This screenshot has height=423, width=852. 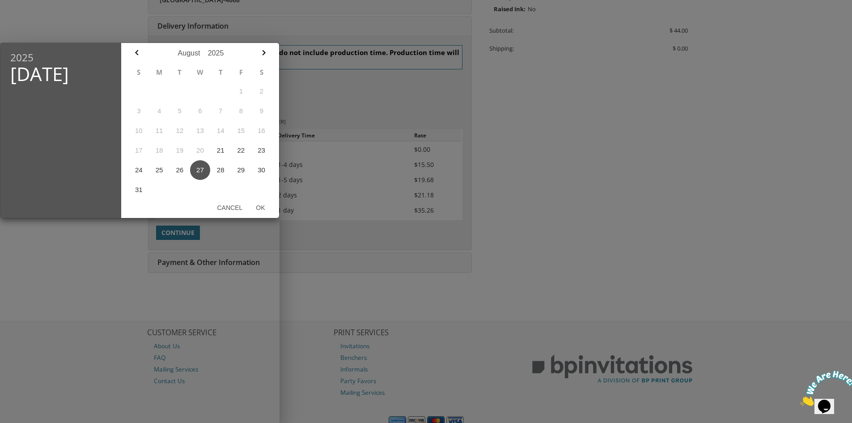 What do you see at coordinates (28, 21) in the screenshot?
I see `div: CloseChat attention grabber` at bounding box center [28, 21].